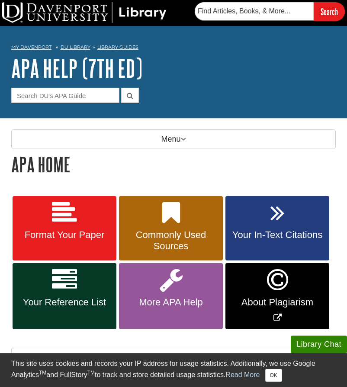 This screenshot has height=387, width=347. What do you see at coordinates (277, 302) in the screenshot?
I see `span: About Plagiarism` at bounding box center [277, 302].